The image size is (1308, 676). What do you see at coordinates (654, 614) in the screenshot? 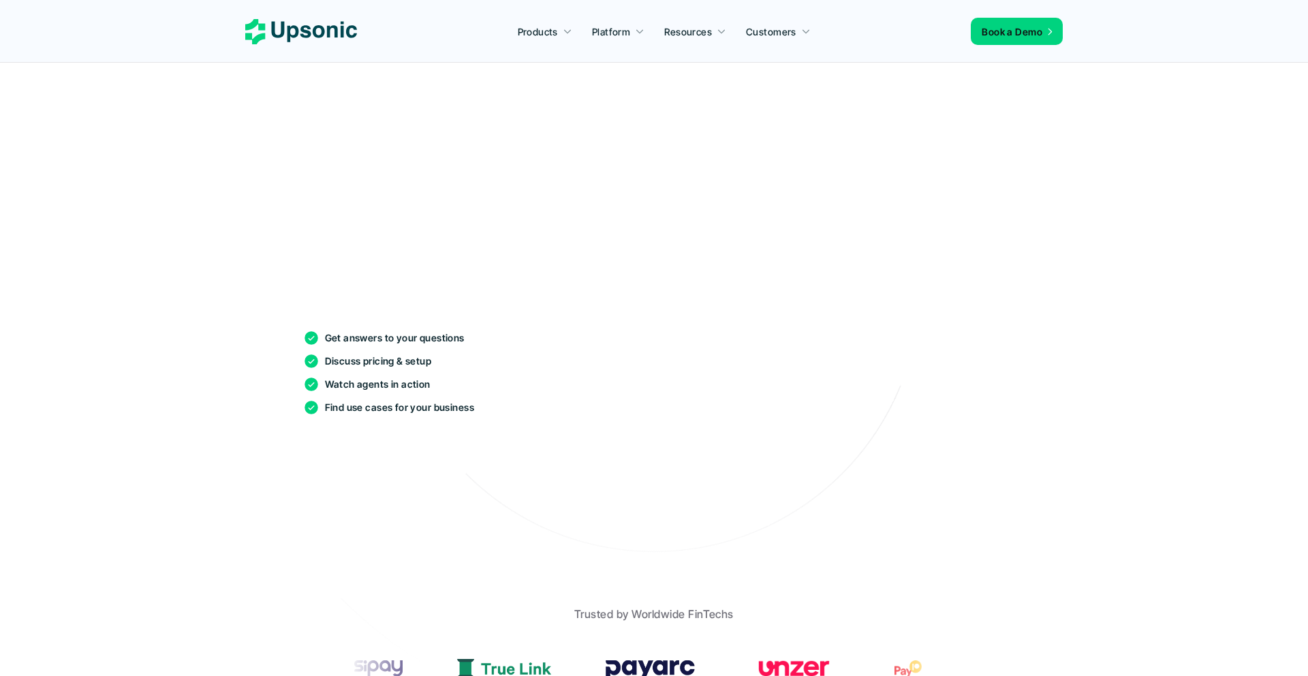
I see `p: Trusted by Worldwide FinTechs` at bounding box center [654, 614].